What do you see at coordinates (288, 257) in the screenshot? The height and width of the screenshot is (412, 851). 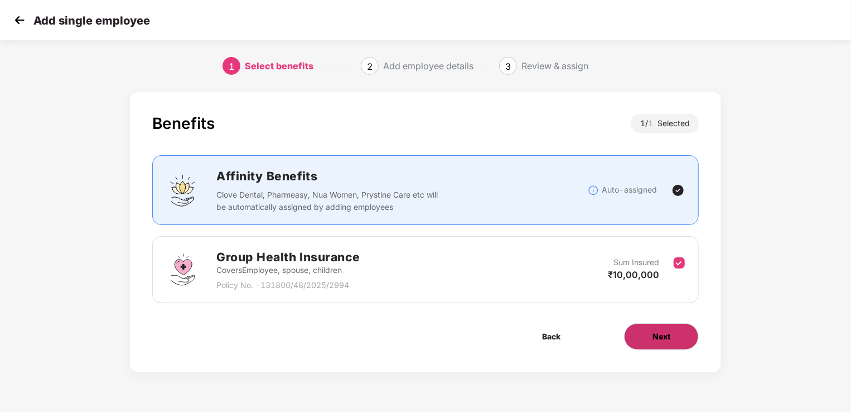 I see `h2: Group Health Insurance` at bounding box center [288, 257].